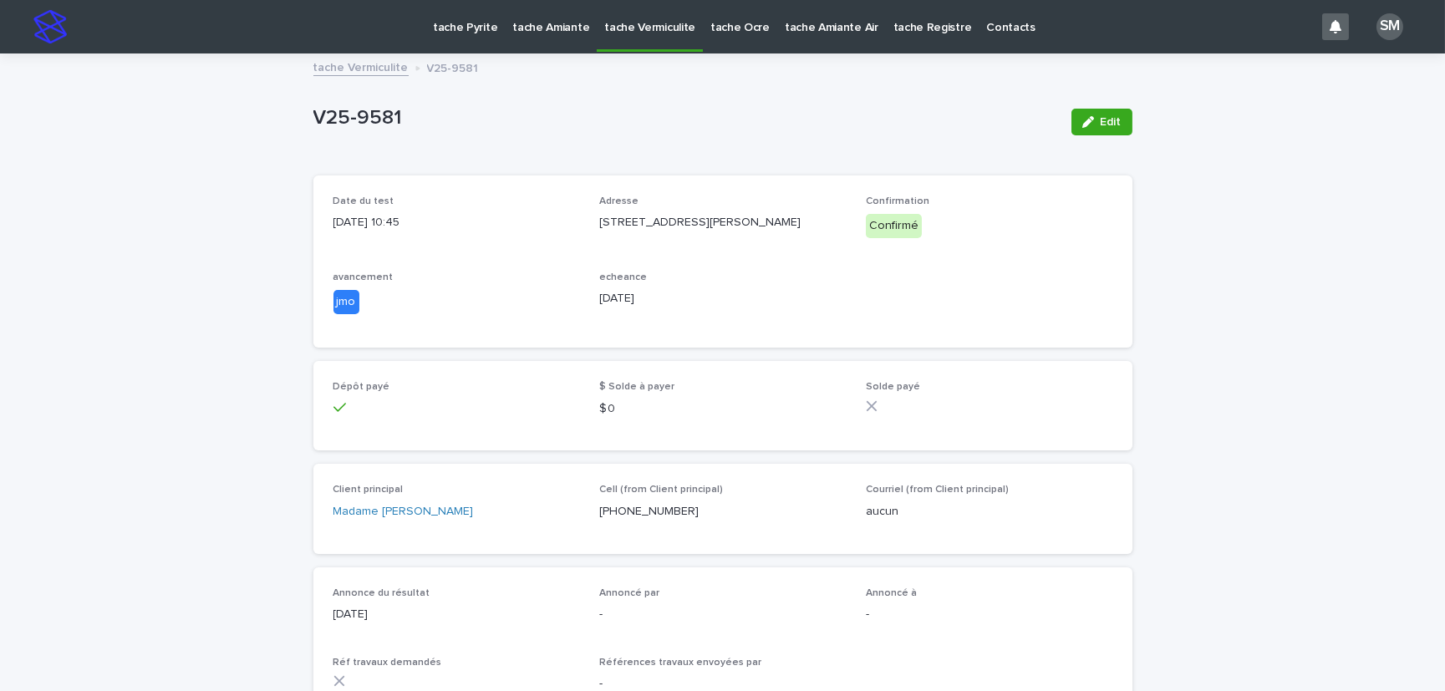  I want to click on span: Client principal, so click(369, 490).